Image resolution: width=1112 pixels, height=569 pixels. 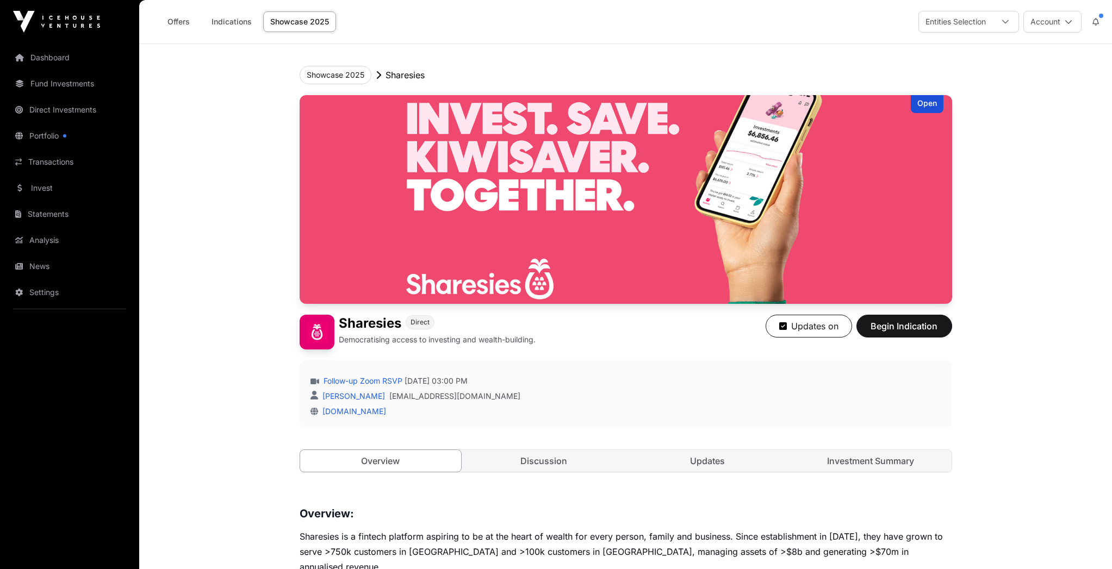 What do you see at coordinates (70, 188) in the screenshot?
I see `a: Invest` at bounding box center [70, 188].